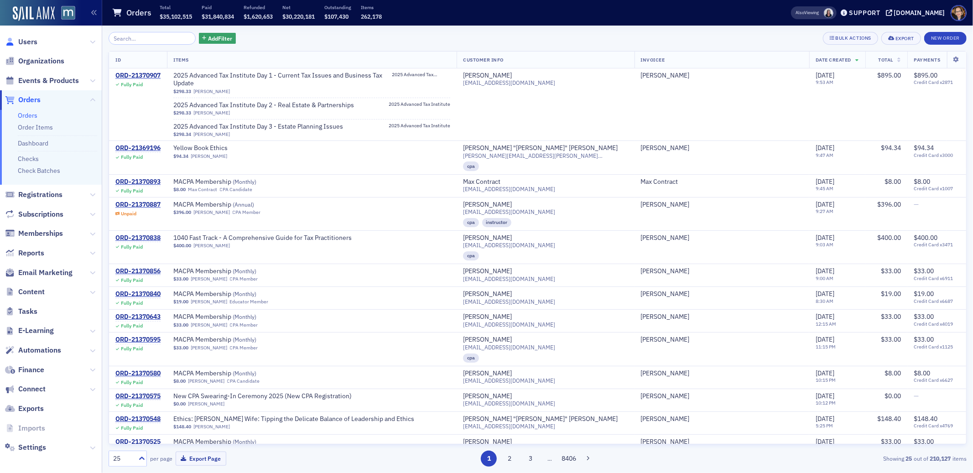 The width and height of the screenshot is (973, 473). What do you see at coordinates (39, 273) in the screenshot?
I see `a: Email Marketing` at bounding box center [39, 273].